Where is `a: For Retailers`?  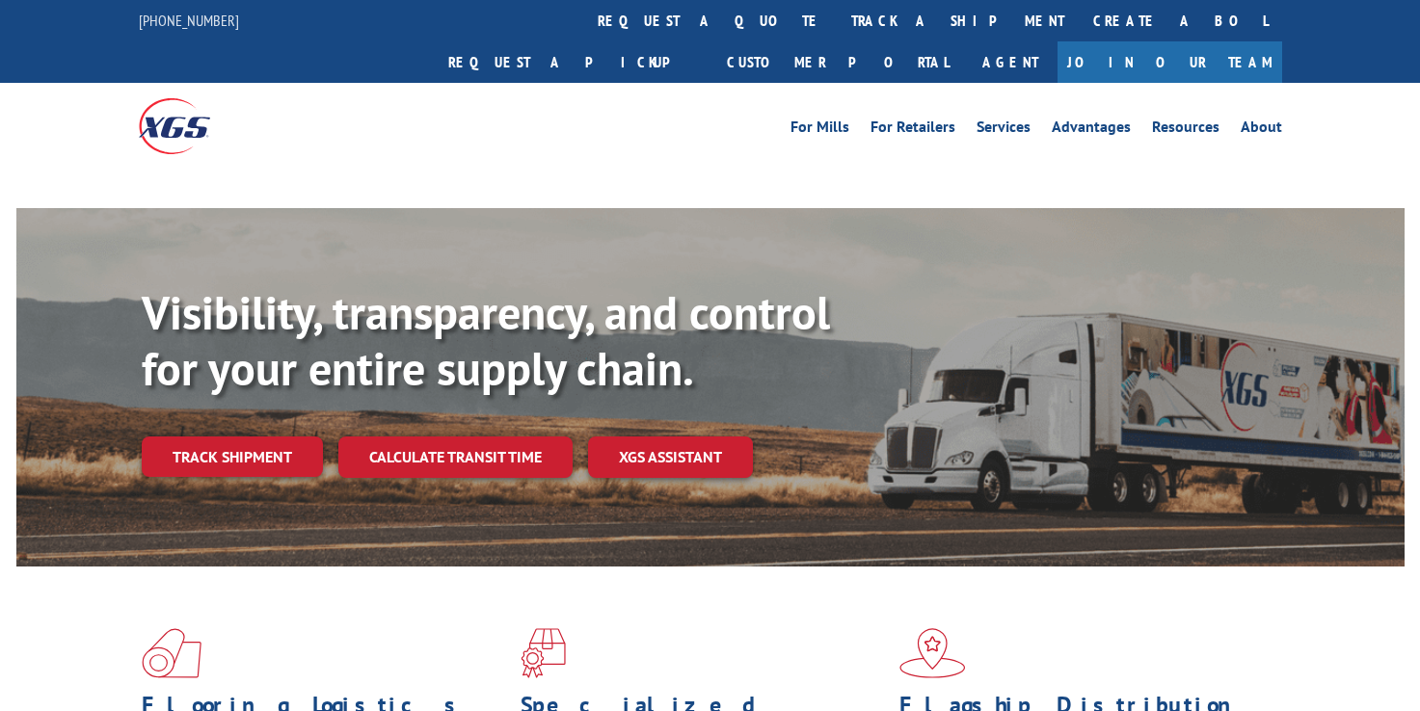 a: For Retailers is located at coordinates (913, 130).